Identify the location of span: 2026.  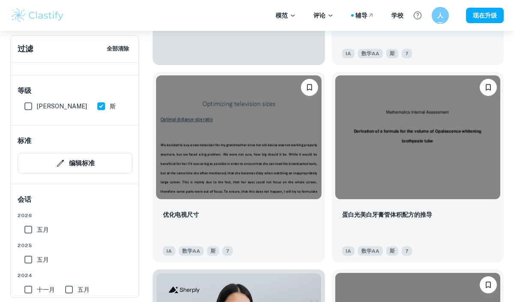
(75, 215).